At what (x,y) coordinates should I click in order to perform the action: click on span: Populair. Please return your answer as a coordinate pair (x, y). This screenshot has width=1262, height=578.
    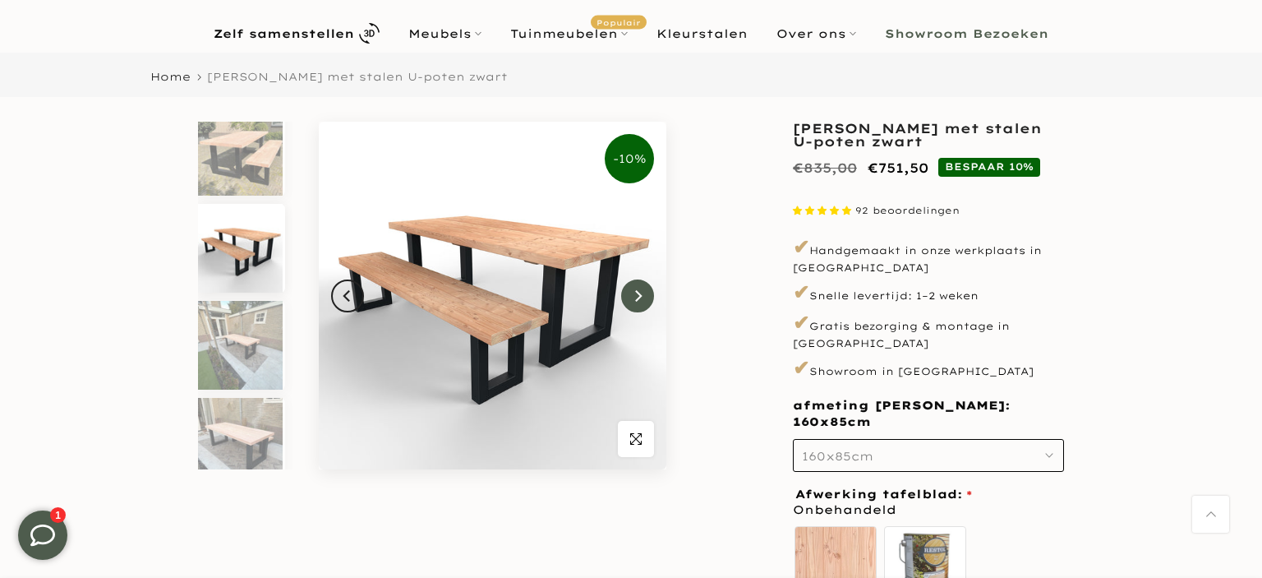
    Looking at the image, I should click on (619, 21).